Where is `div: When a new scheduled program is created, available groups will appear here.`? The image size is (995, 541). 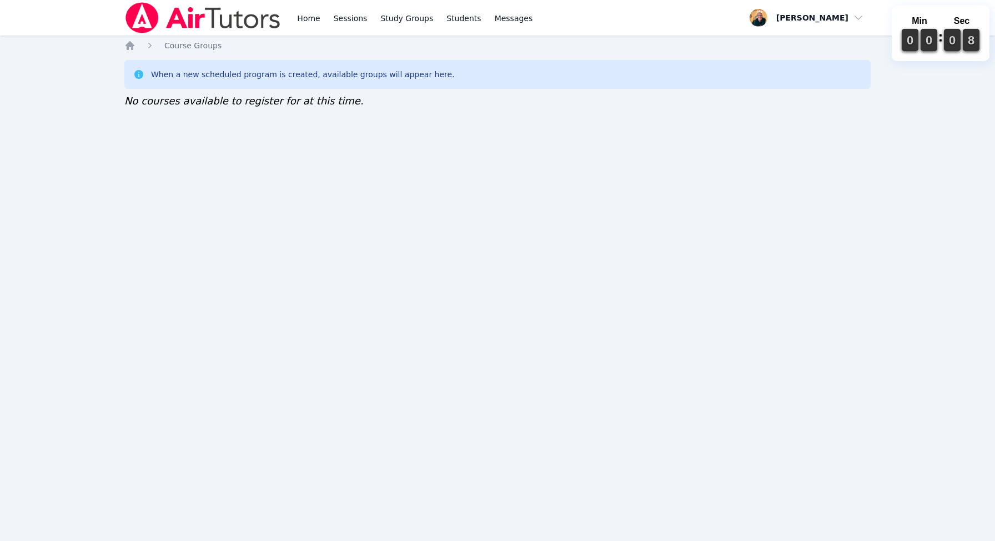 div: When a new scheduled program is created, available groups will appear here. is located at coordinates (303, 74).